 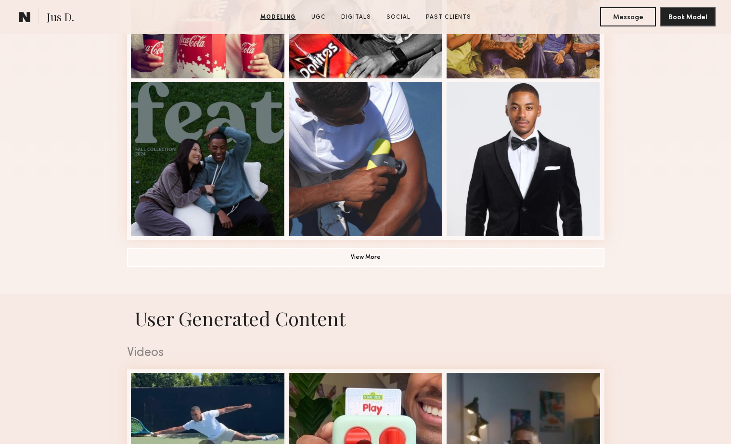 I want to click on span: Jus D., so click(x=60, y=18).